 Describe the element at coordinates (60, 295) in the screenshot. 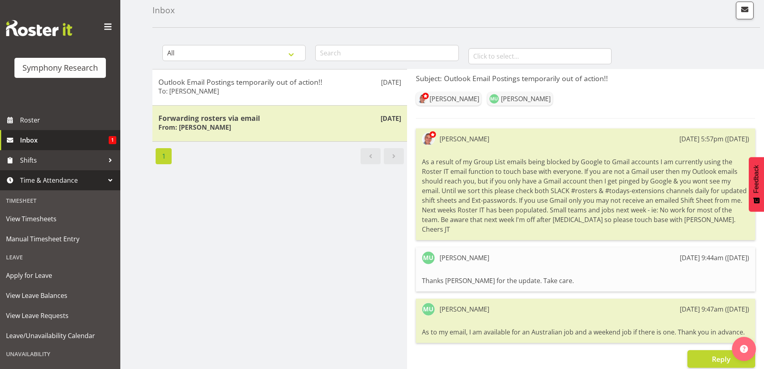

I see `span: View Leave Balances` at that location.